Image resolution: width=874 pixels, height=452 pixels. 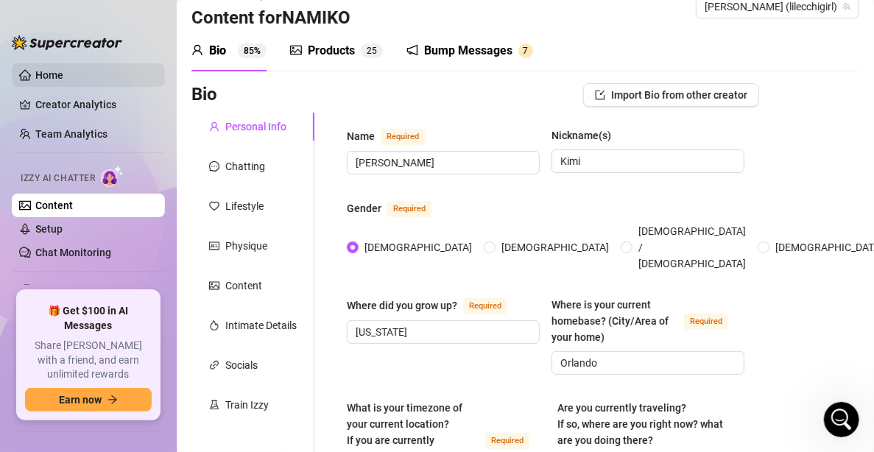 I want to click on a: Home, so click(x=49, y=75).